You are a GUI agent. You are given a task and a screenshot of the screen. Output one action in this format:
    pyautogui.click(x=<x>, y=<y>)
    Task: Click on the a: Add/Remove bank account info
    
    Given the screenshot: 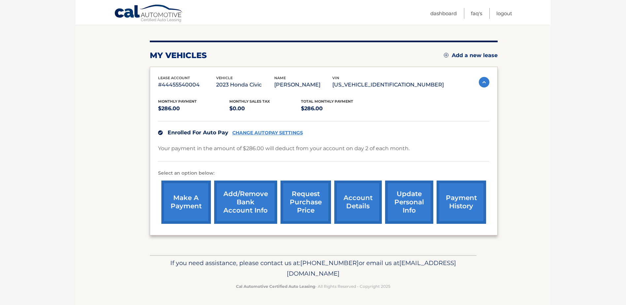 What is the action you would take?
    pyautogui.click(x=246, y=202)
    